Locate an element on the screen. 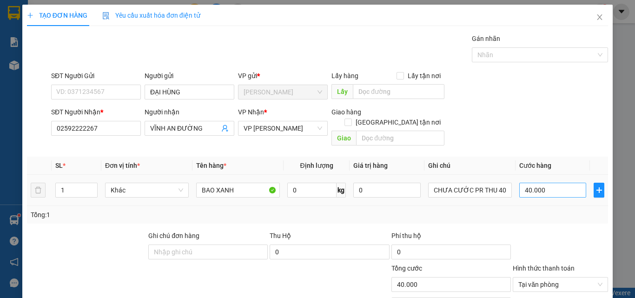  div: Phí thu hộ is located at coordinates (451, 238).